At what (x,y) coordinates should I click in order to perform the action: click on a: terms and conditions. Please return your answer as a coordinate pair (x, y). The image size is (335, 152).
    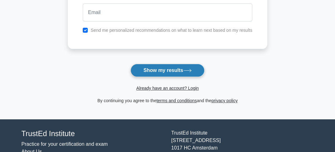
    Looking at the image, I should click on (176, 101).